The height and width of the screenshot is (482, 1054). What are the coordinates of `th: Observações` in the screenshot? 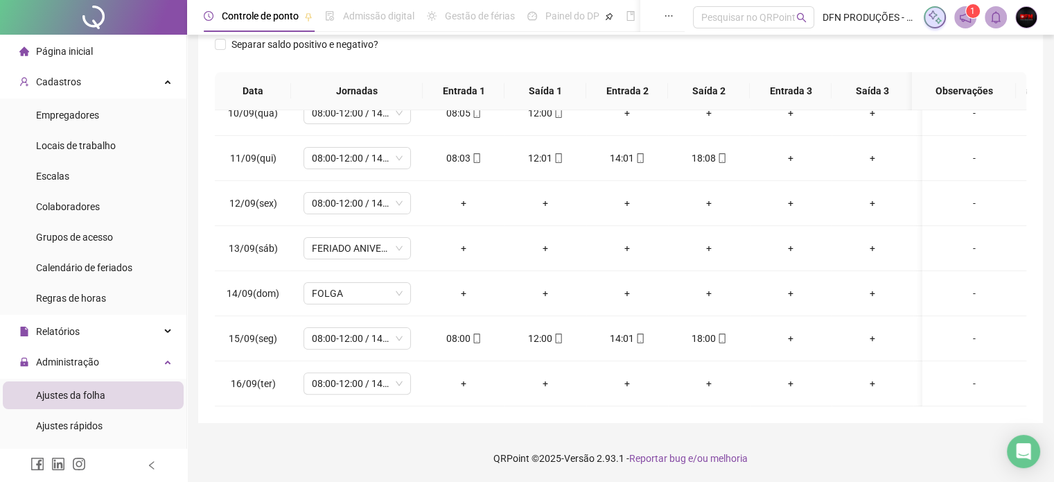 It's located at (964, 91).